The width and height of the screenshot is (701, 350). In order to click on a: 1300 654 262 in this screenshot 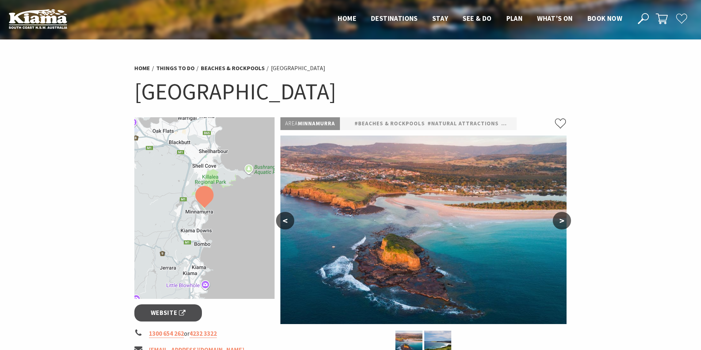, I will do `click(167, 333)`.